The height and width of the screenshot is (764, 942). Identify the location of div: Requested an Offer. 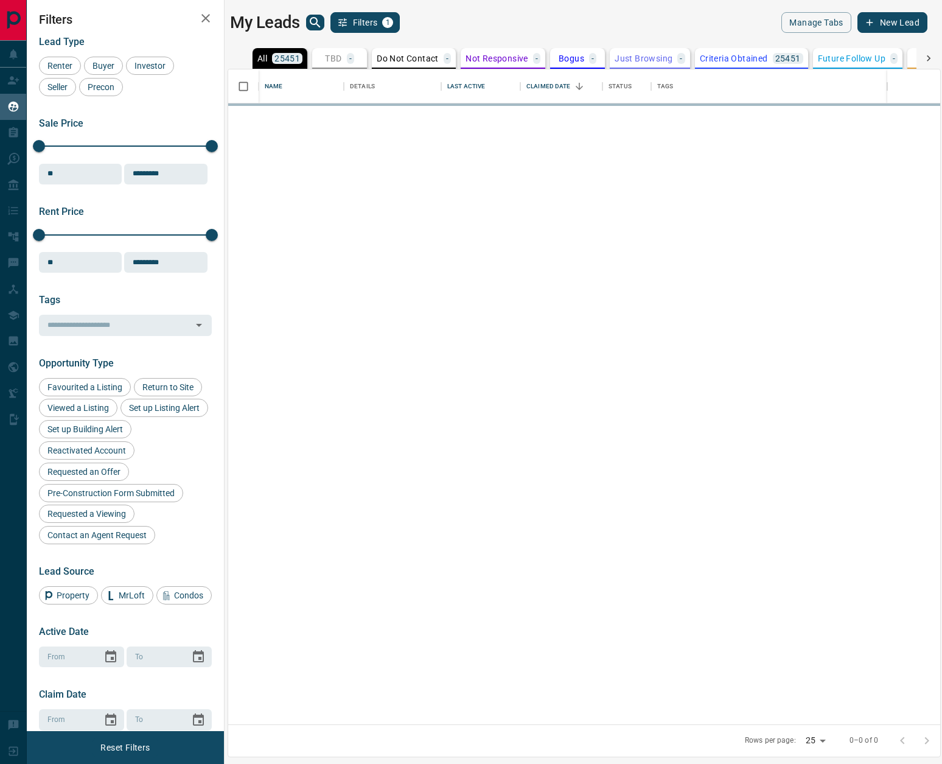
(84, 472).